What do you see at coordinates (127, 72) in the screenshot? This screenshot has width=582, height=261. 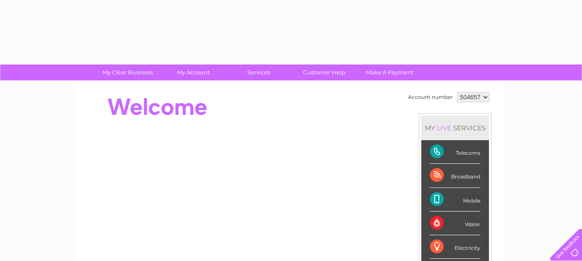 I see `a: My Clear Business` at bounding box center [127, 72].